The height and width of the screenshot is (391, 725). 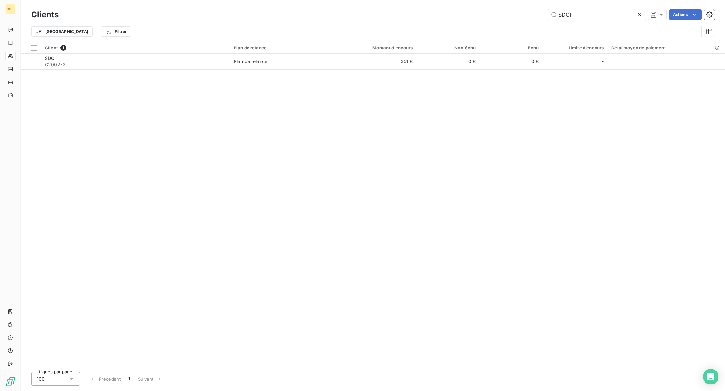 I want to click on button: Suivant, so click(x=150, y=379).